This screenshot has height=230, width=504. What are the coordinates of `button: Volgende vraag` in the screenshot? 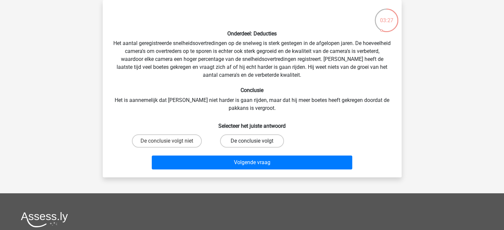 It's located at (252, 163).